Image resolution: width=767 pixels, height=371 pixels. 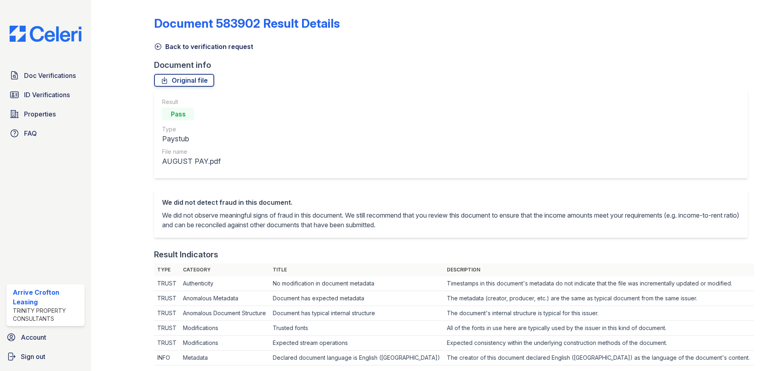 What do you see at coordinates (167, 270) in the screenshot?
I see `th: Type` at bounding box center [167, 270].